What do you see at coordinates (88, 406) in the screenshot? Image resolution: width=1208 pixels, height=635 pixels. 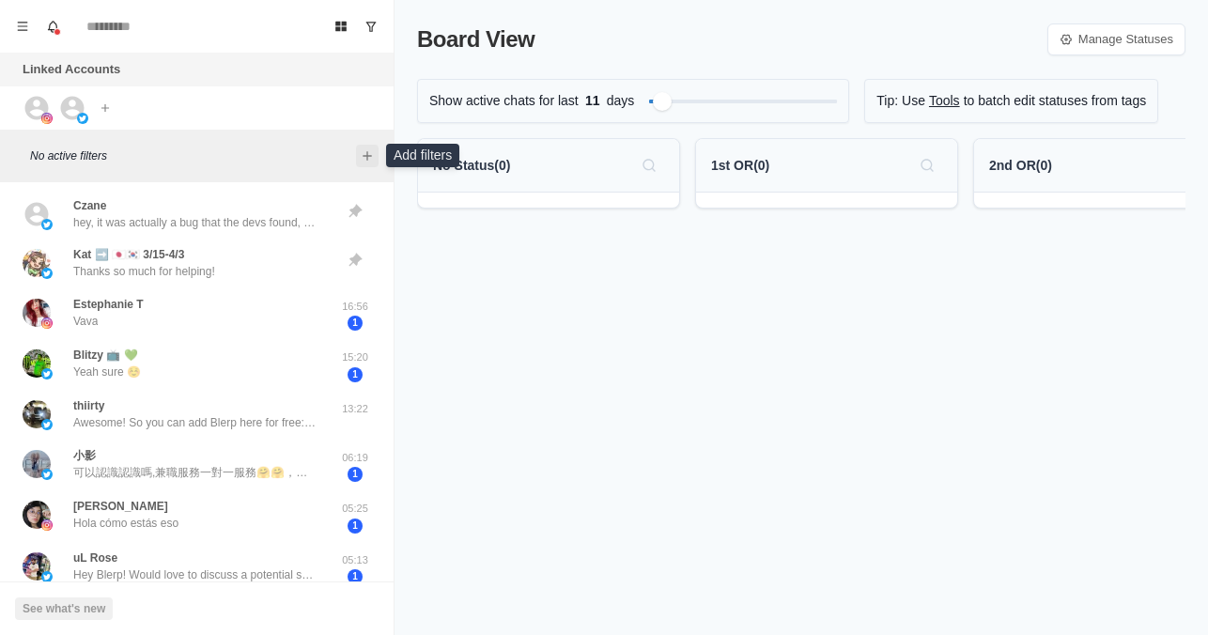 I see `p: thiirty` at bounding box center [88, 406].